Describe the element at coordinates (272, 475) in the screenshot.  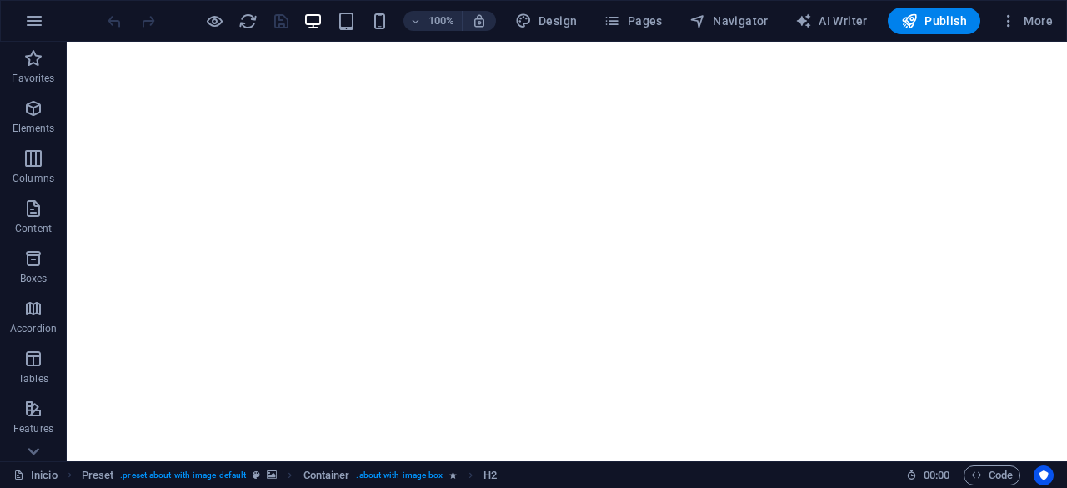
I see `i: This element contains a background` at that location.